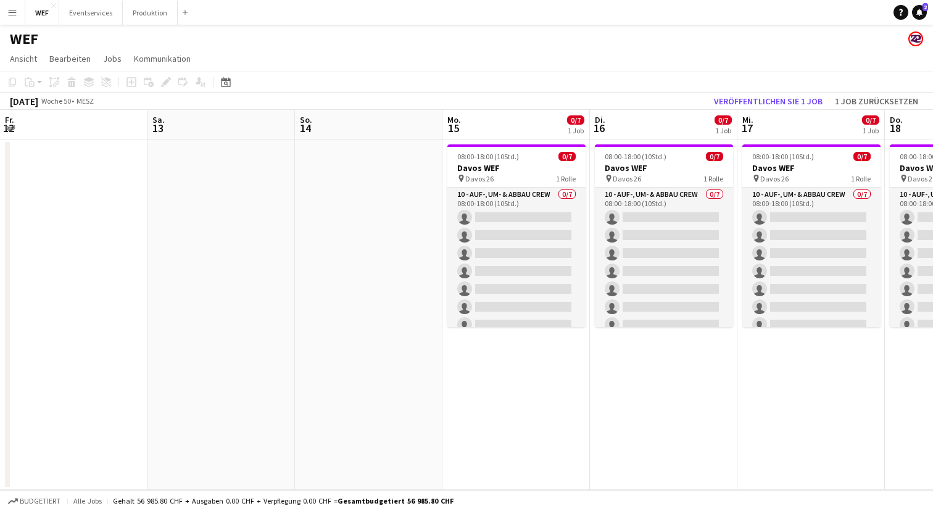  I want to click on app-user-avatar: Team Zeitpol, so click(916, 39).